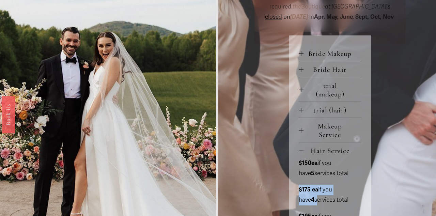 Image resolution: width=436 pixels, height=216 pixels. Describe the element at coordinates (332, 110) in the screenshot. I see `span: trial (hair)` at that location.